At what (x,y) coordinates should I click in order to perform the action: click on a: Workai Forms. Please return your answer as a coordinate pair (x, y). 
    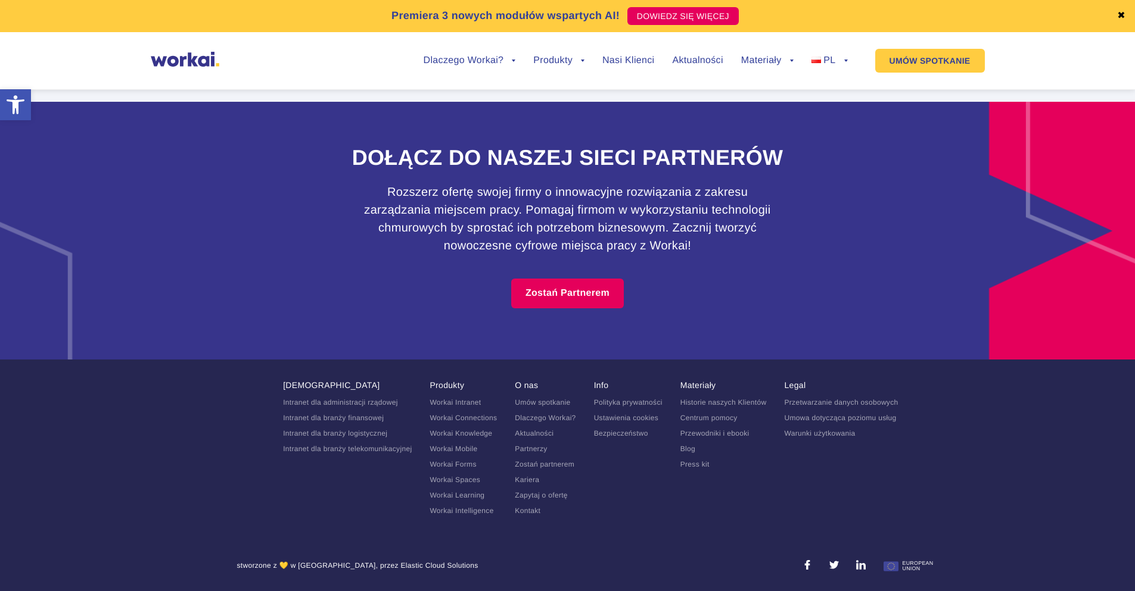
    Looking at the image, I should click on (453, 465).